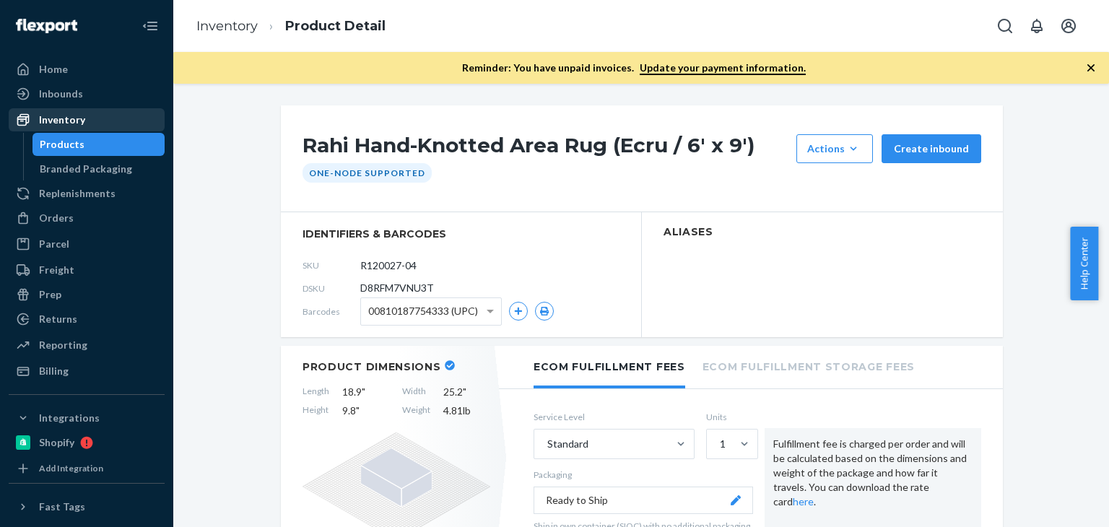 The width and height of the screenshot is (1109, 527). I want to click on a: Products, so click(99, 144).